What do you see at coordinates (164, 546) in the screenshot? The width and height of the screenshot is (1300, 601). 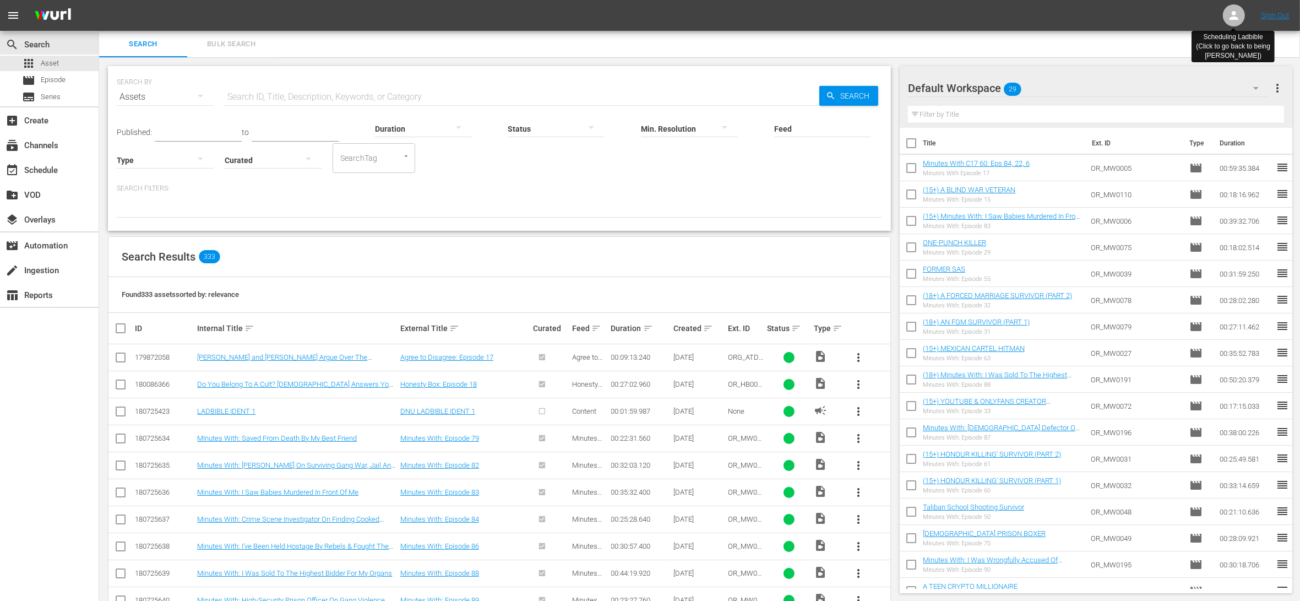 I see `div: 180725638` at bounding box center [164, 546].